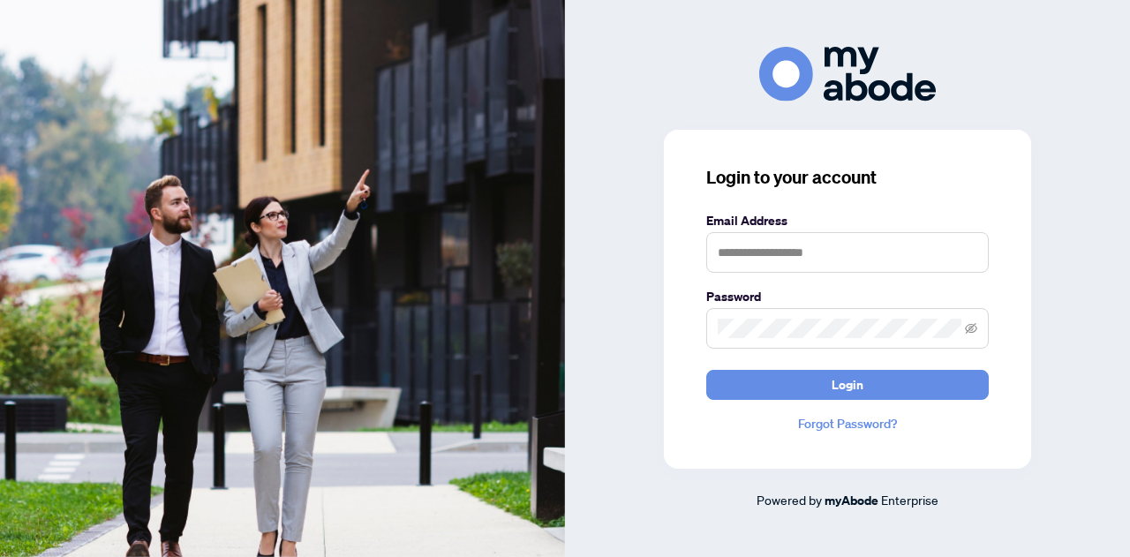 The width and height of the screenshot is (1130, 557). I want to click on span: Enterprise, so click(909, 499).